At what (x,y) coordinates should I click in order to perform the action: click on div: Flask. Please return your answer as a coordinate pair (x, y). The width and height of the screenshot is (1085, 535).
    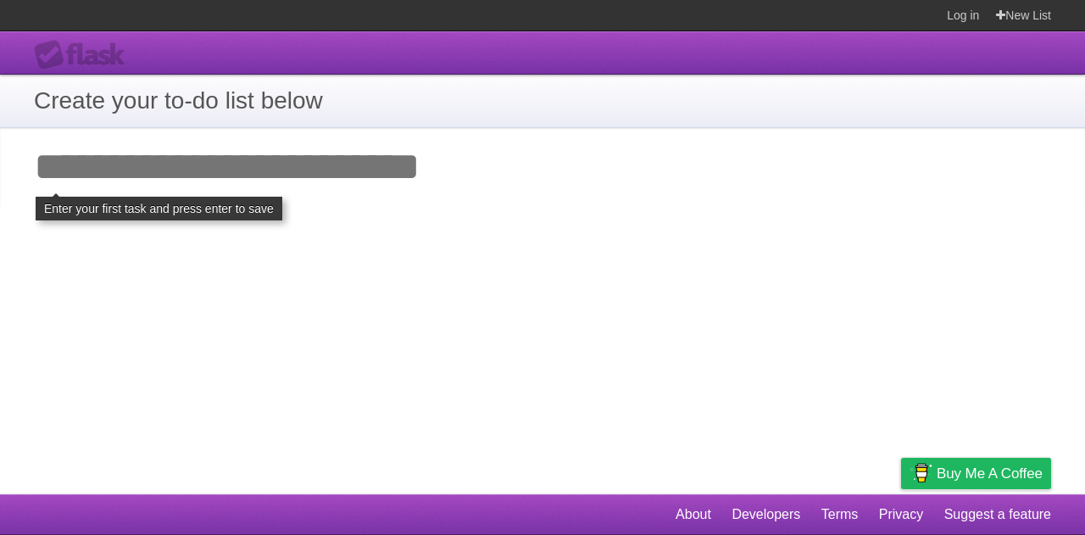
    Looking at the image, I should click on (85, 55).